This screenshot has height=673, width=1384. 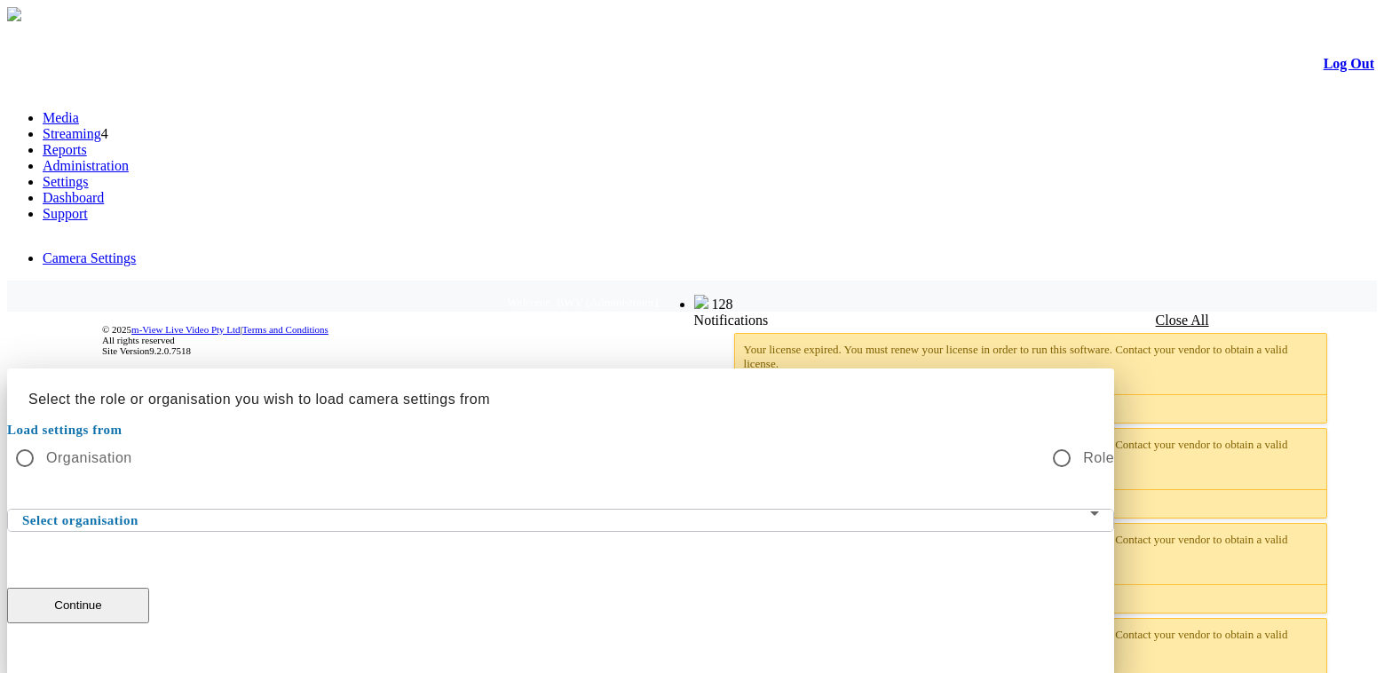 What do you see at coordinates (723, 304) in the screenshot?
I see `span: 128` at bounding box center [723, 304].